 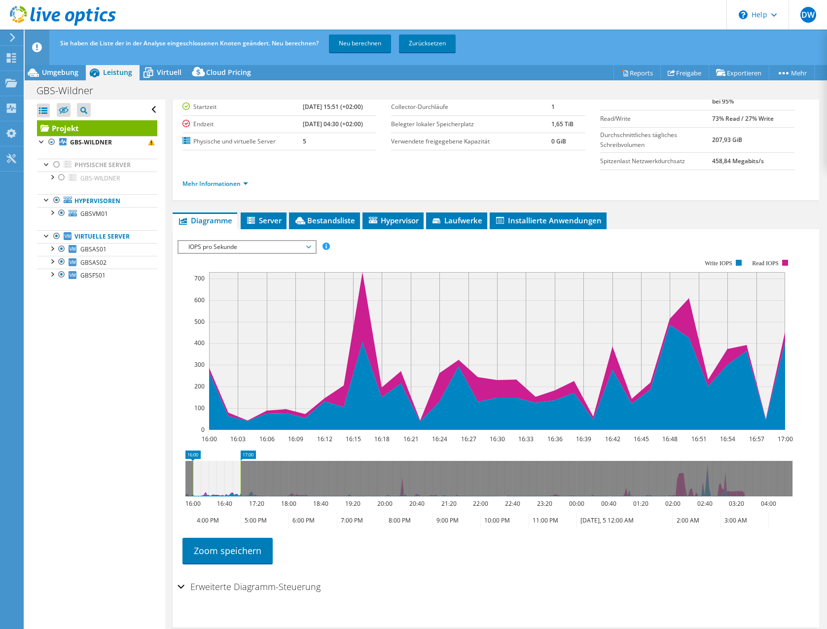 I want to click on label: Durchschnittliches tägliches Schreibvolumen, so click(x=656, y=140).